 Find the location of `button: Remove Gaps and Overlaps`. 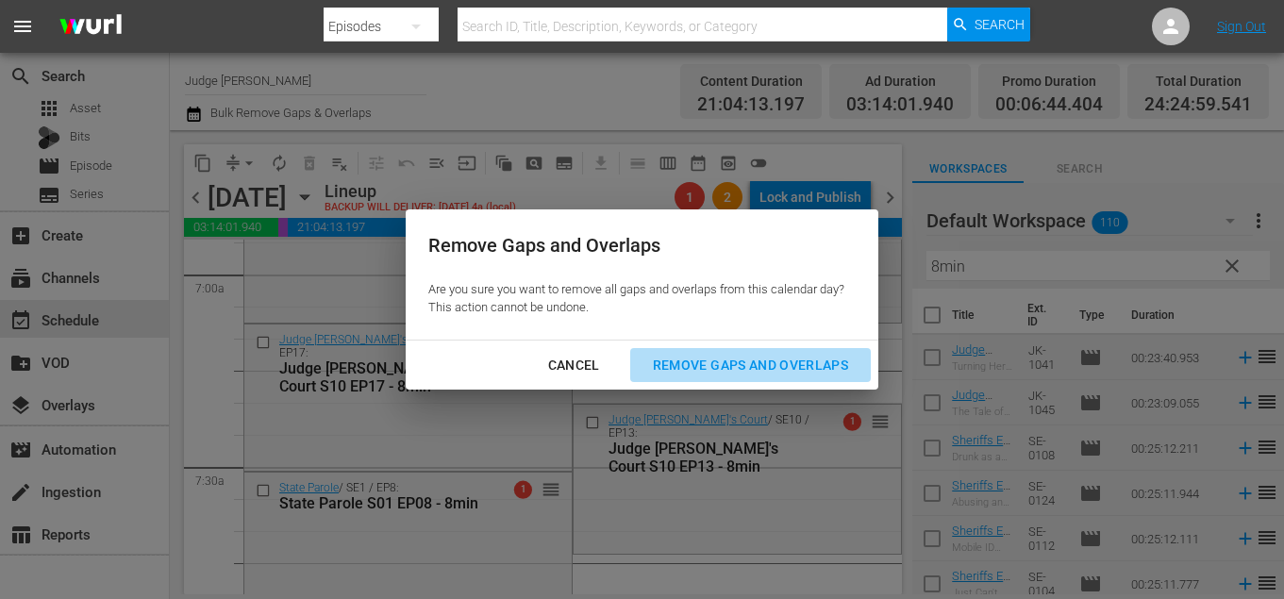

button: Remove Gaps and Overlaps is located at coordinates (750, 365).